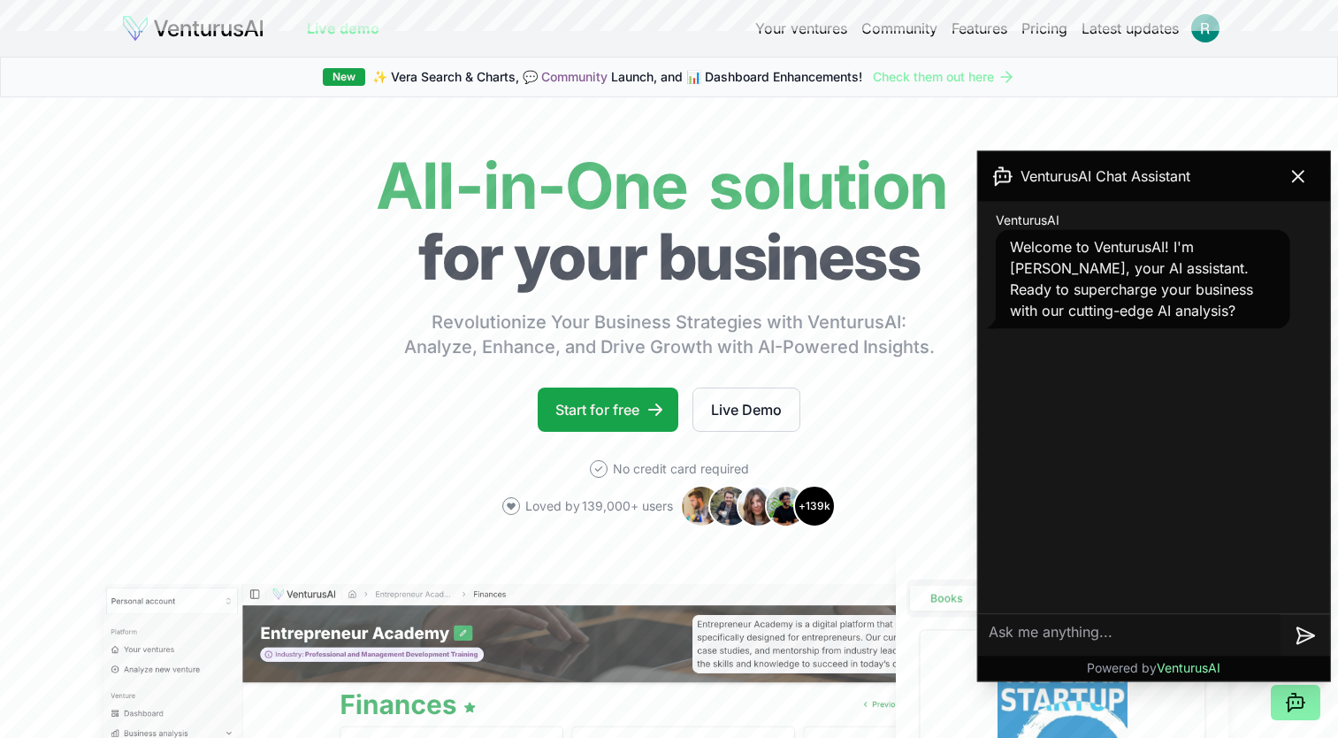 The width and height of the screenshot is (1338, 738). What do you see at coordinates (608, 410) in the screenshot?
I see `a: Start for free` at bounding box center [608, 410].